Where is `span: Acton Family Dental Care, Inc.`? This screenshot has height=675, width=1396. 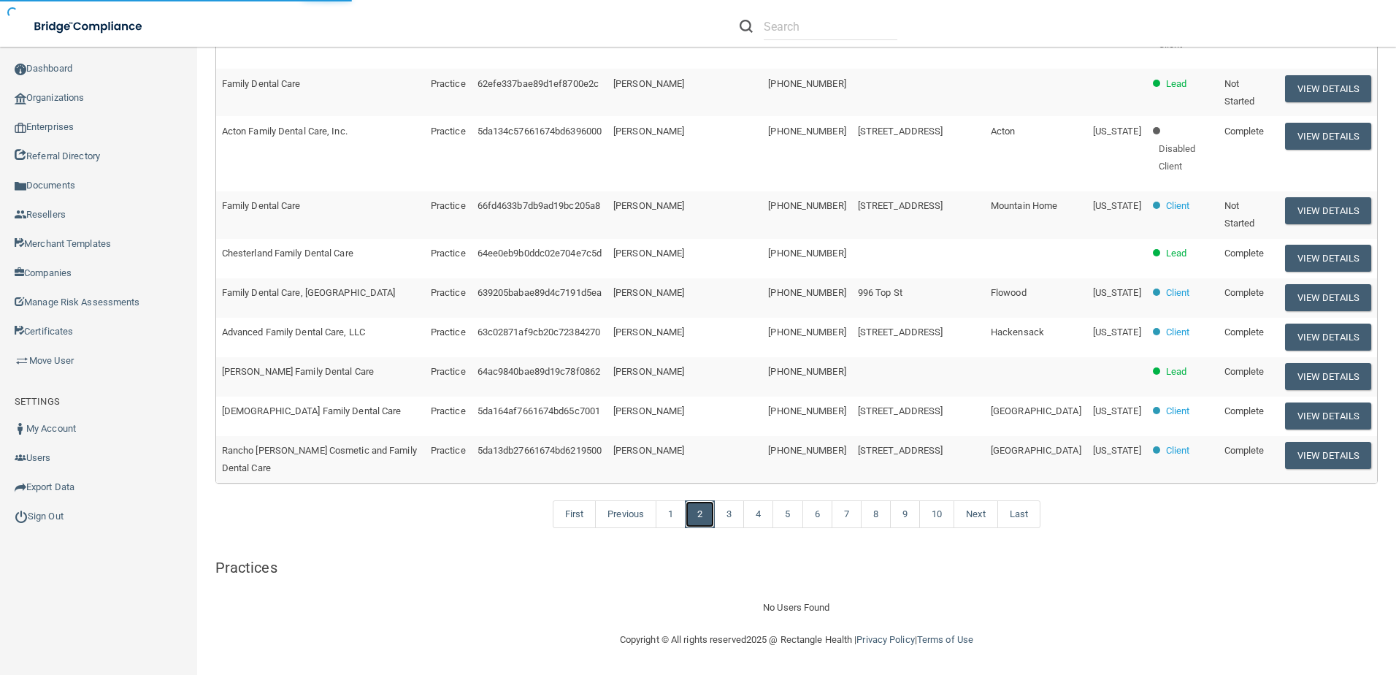
span: Acton Family Dental Care, Inc. is located at coordinates (285, 131).